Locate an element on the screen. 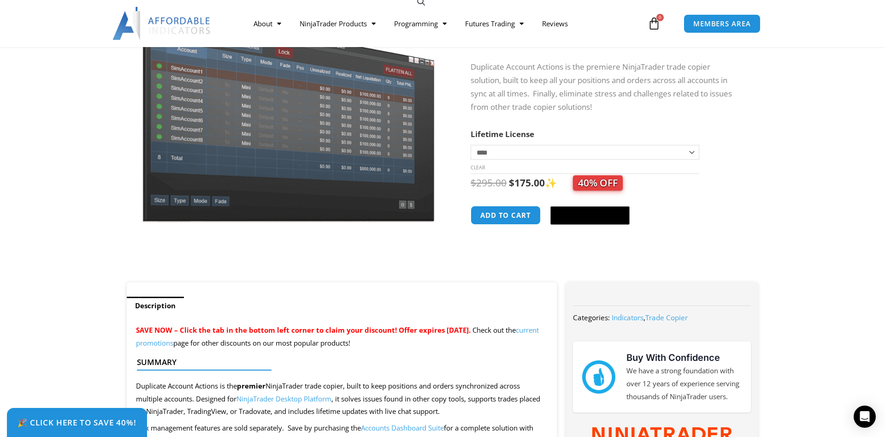 The image size is (885, 437). img: mark thumbs good 43913 | Affordable Indicators – NinjaTrader is located at coordinates (599, 377).